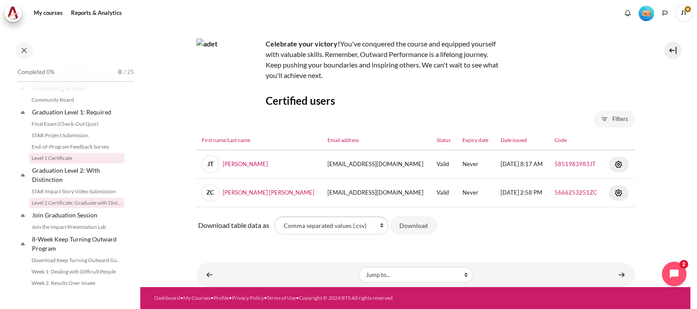  I want to click on a: Status, so click(443, 140).